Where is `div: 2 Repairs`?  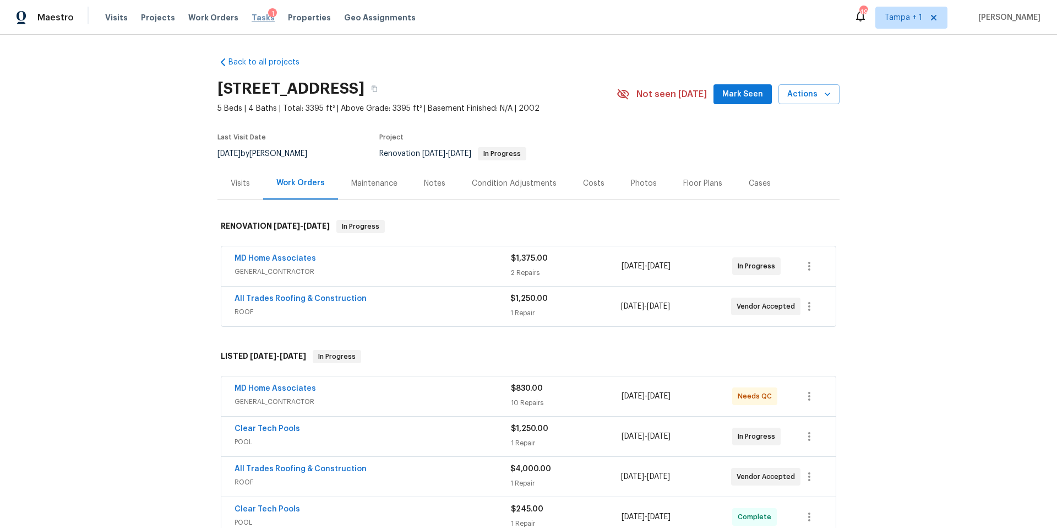
div: 2 Repairs is located at coordinates (566, 273).